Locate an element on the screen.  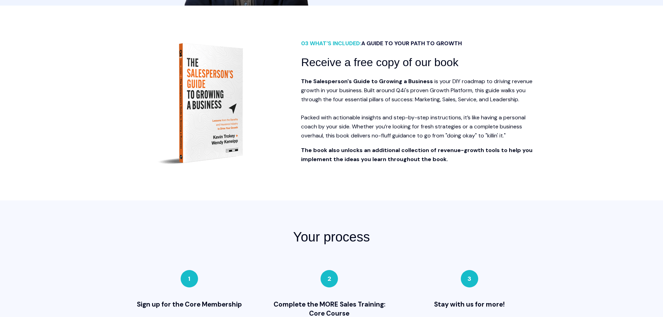
span: Stay with us for more! is located at coordinates (469, 307).